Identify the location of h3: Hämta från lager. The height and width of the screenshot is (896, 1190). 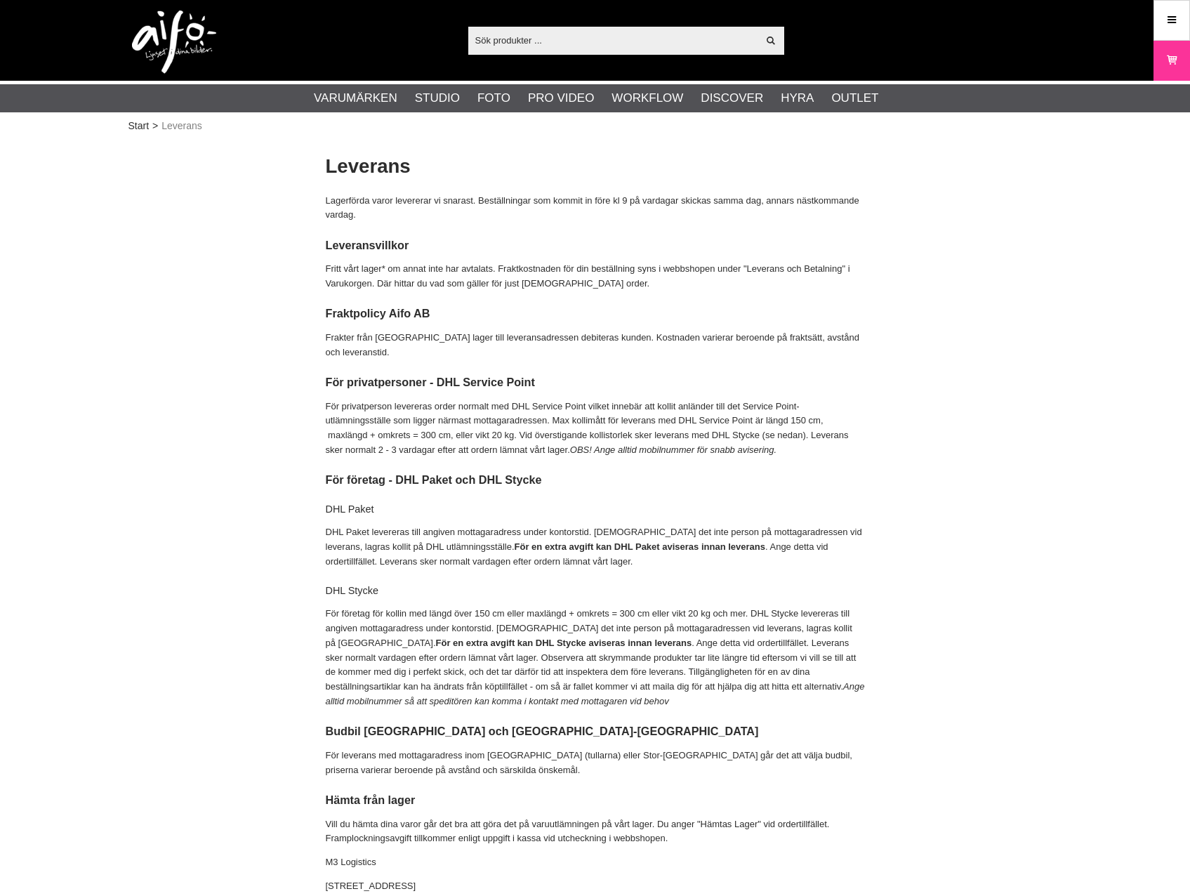
(596, 800).